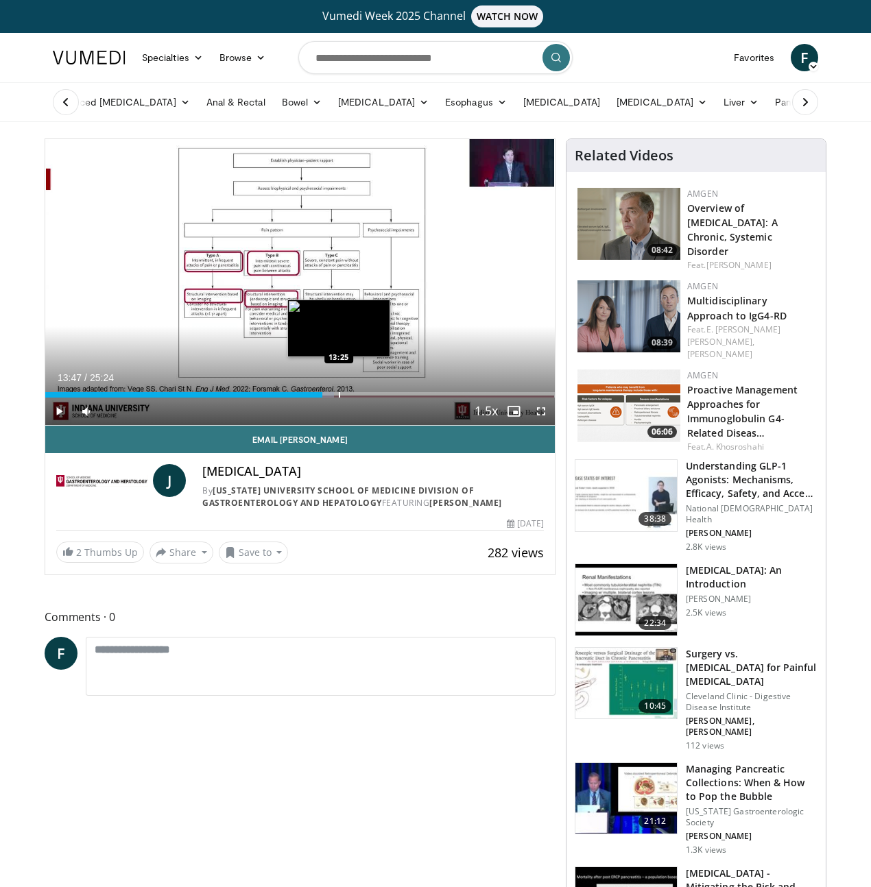 Image resolution: width=871 pixels, height=887 pixels. What do you see at coordinates (101, 481) in the screenshot?
I see `img: Indiana University School of Medicine Division of Gastroenterology and Hepatology` at bounding box center [101, 481].